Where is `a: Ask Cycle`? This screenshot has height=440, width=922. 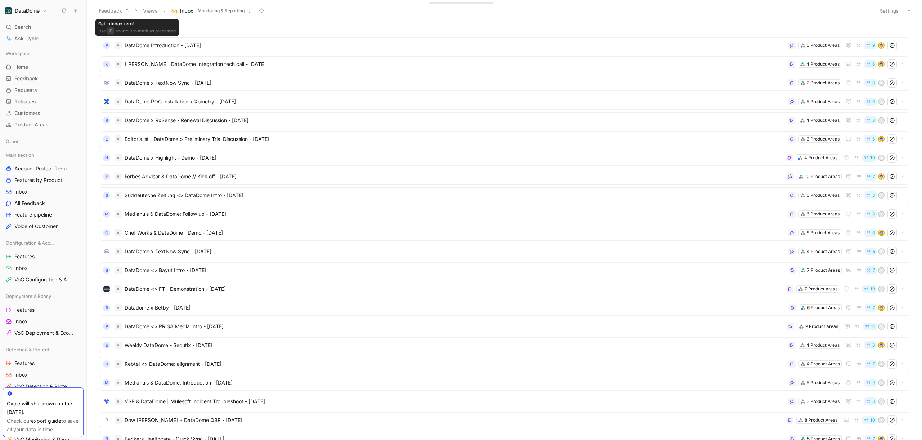 a: Ask Cycle is located at coordinates (43, 39).